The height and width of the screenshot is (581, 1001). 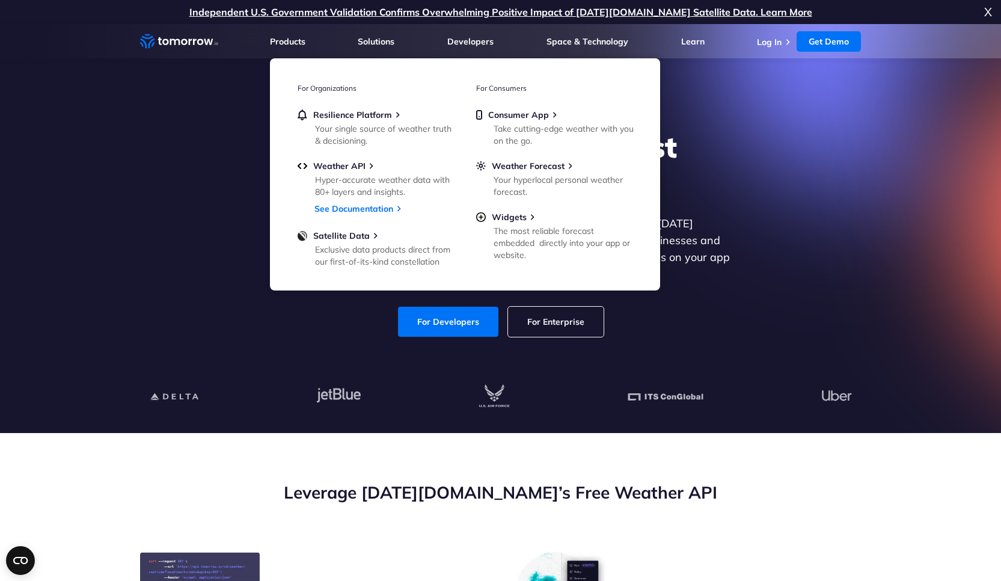 What do you see at coordinates (376, 248) in the screenshot?
I see `a: Satellite DataExclusive data products direct from our first-of-its-kind constellation` at bounding box center [376, 248].